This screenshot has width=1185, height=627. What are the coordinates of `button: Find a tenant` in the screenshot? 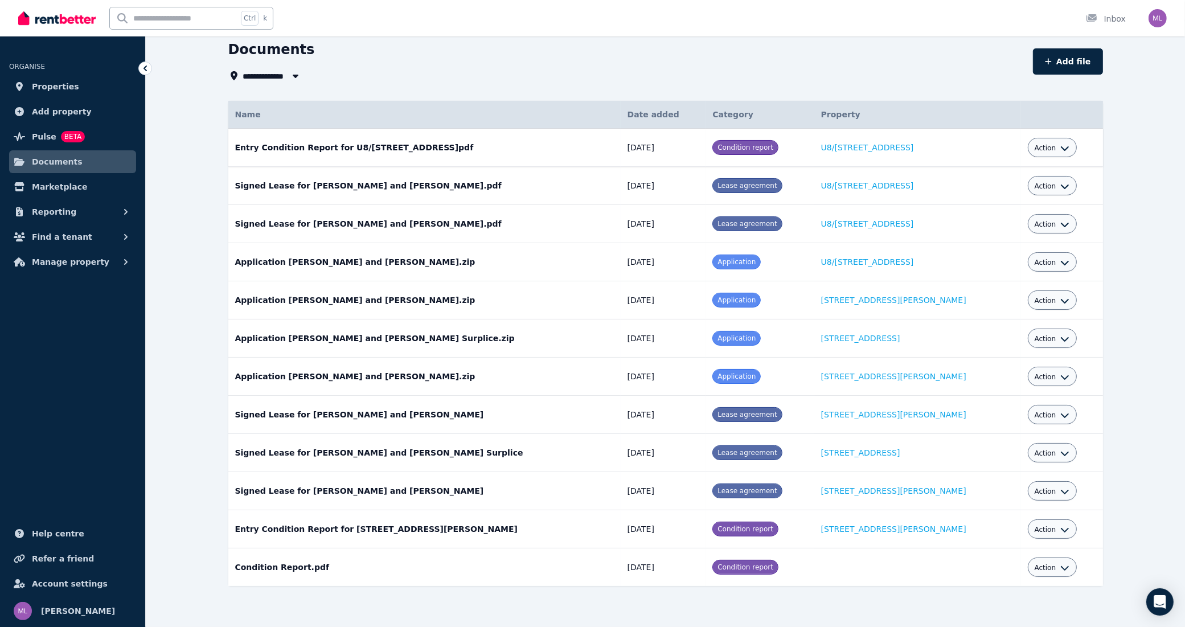 It's located at (72, 237).